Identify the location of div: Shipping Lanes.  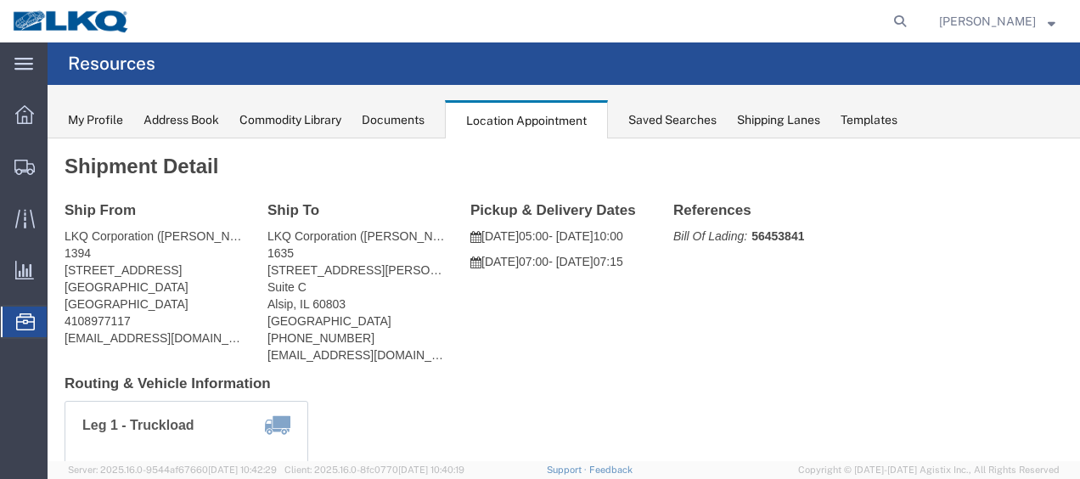
(778, 120).